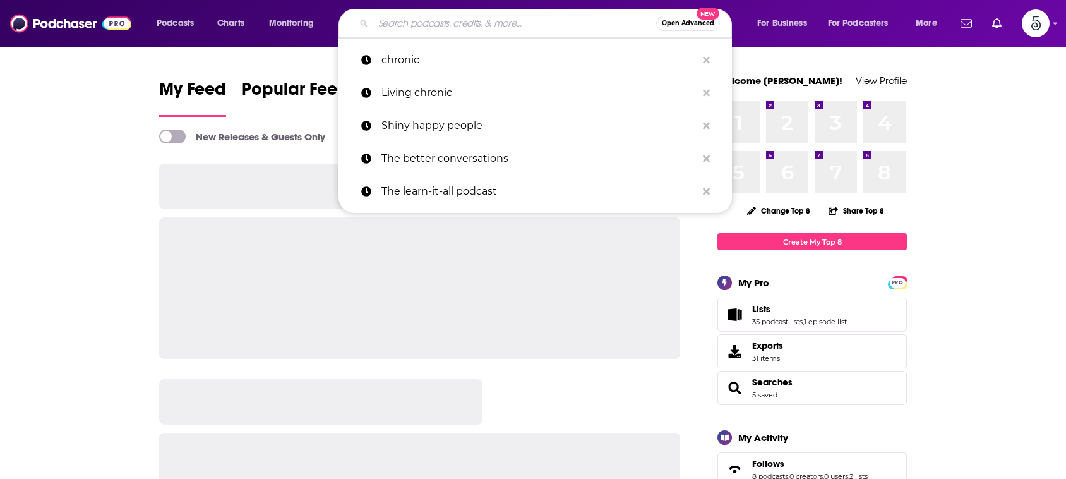 The image size is (1066, 479). Describe the element at coordinates (539, 126) in the screenshot. I see `p: Shiny happy people` at that location.